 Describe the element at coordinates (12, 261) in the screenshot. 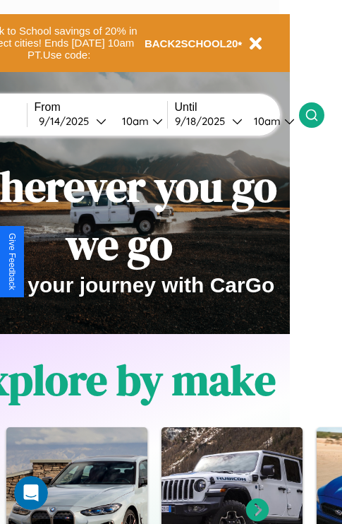

I see `div: Give Feedback` at that location.